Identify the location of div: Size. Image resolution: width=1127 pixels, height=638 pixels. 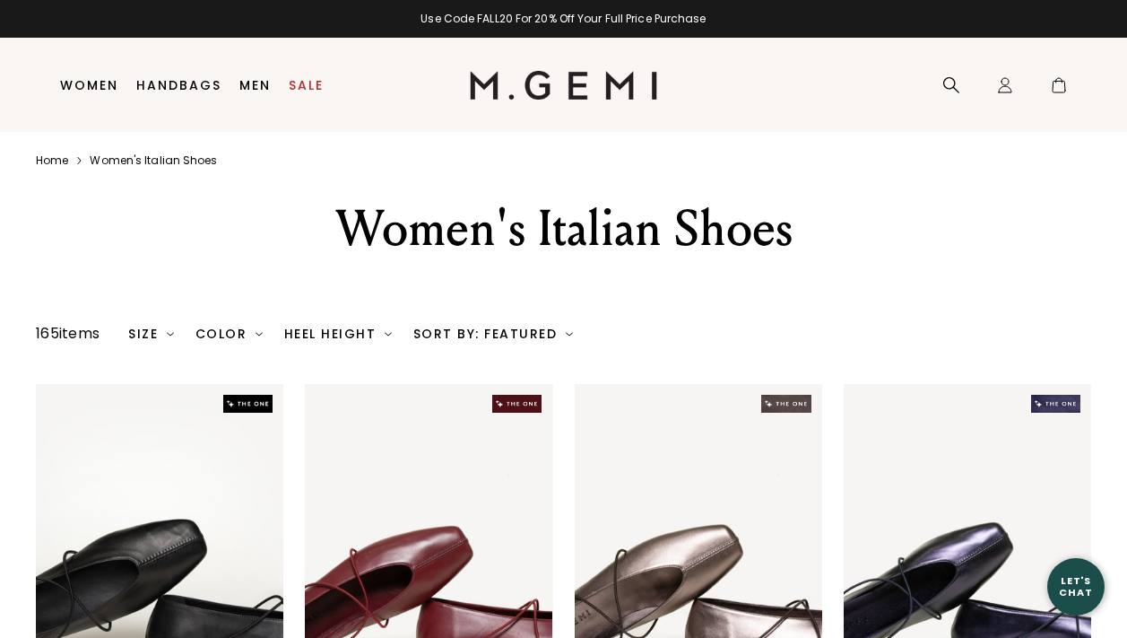
(151, 334).